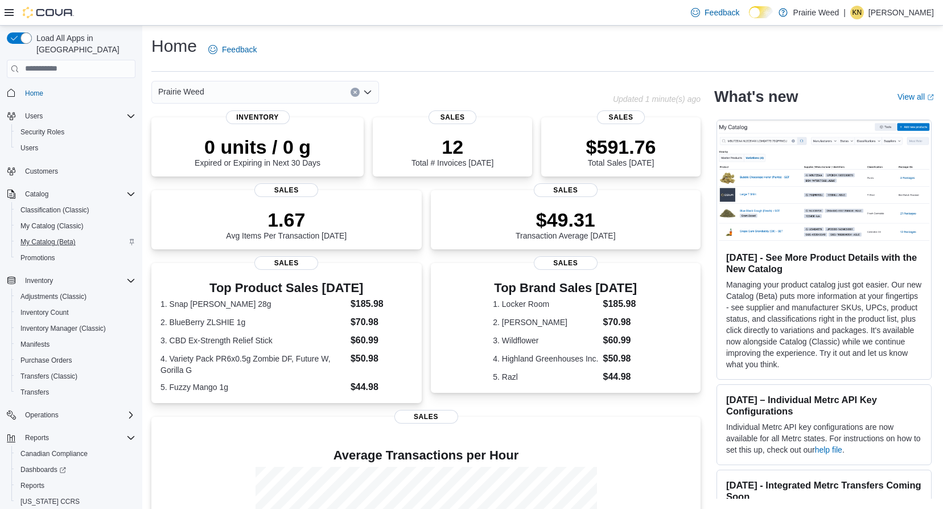 The width and height of the screenshot is (943, 509). What do you see at coordinates (368, 92) in the screenshot?
I see `button: Open list of options` at bounding box center [368, 92].